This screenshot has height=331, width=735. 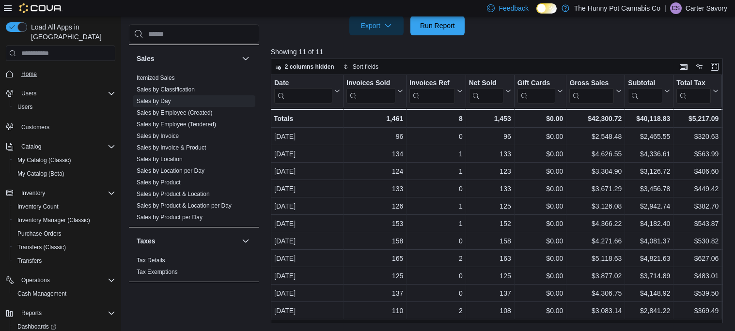 I want to click on button: Gross Sales, so click(x=595, y=91).